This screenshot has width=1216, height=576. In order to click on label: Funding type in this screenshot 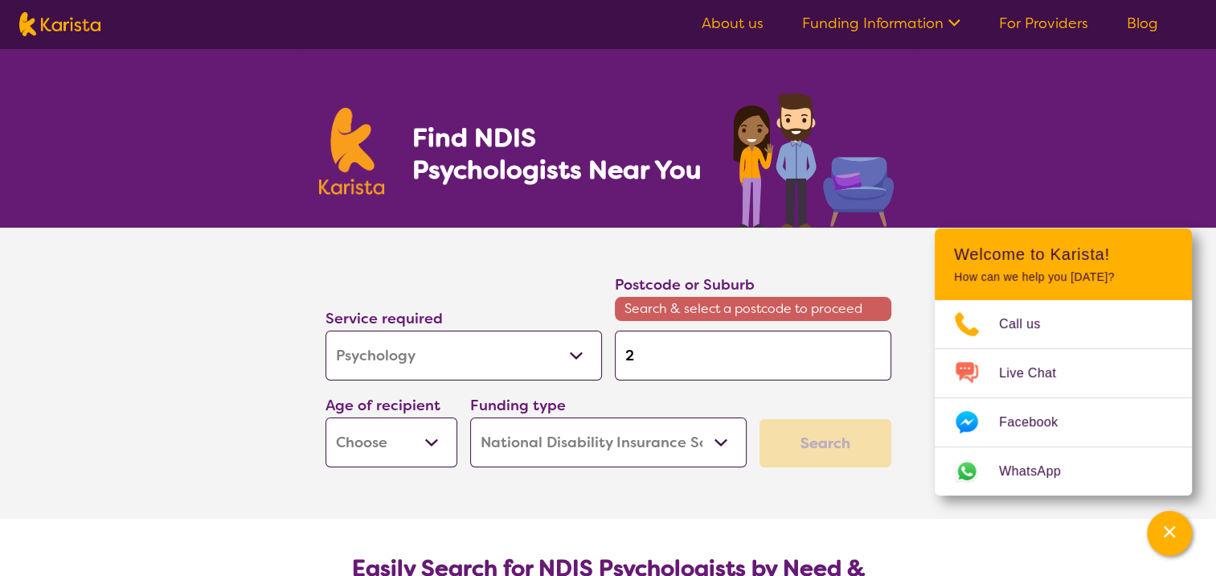, I will do `click(518, 405)`.